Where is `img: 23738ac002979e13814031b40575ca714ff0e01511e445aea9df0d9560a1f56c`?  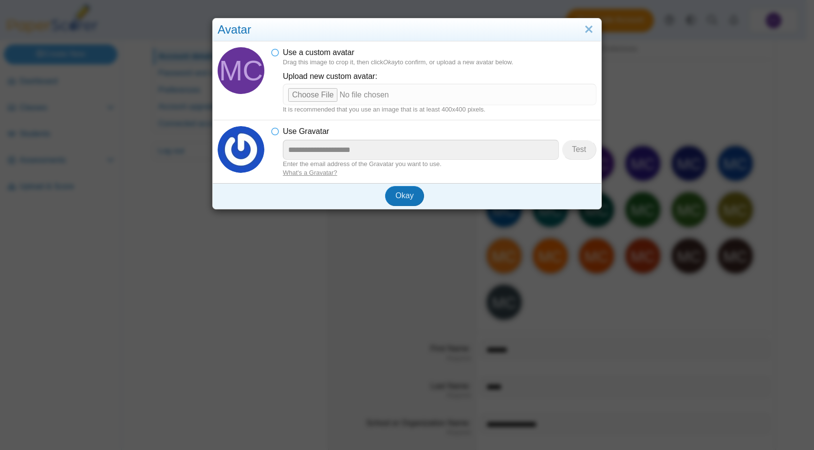
img: 23738ac002979e13814031b40575ca714ff0e01511e445aea9df0d9560a1f56c is located at coordinates (241, 149).